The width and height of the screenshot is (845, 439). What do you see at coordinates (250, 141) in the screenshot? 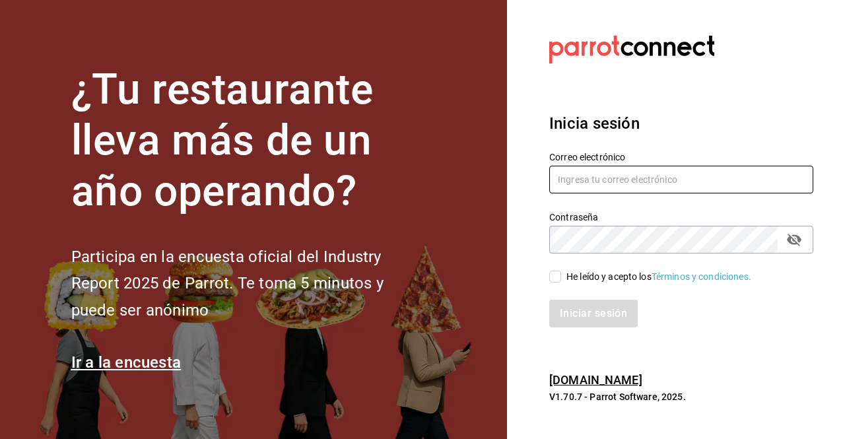
I see `h1: ¿Tu restaurante lleva más de un año operando?` at bounding box center [250, 141].